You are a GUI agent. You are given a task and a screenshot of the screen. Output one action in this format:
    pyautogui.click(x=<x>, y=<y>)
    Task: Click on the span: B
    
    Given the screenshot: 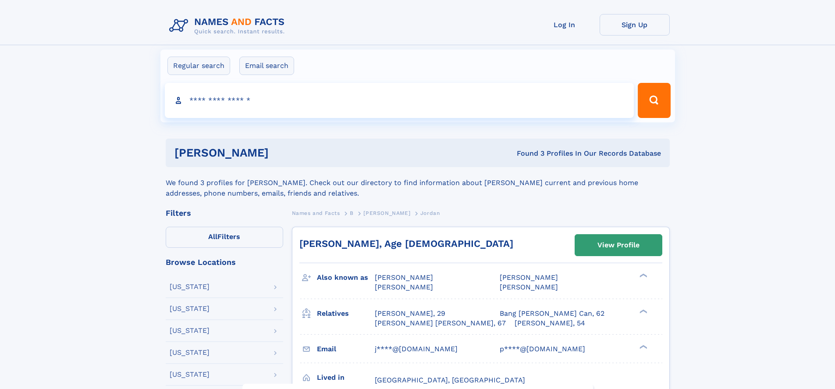 What is the action you would take?
    pyautogui.click(x=352, y=213)
    